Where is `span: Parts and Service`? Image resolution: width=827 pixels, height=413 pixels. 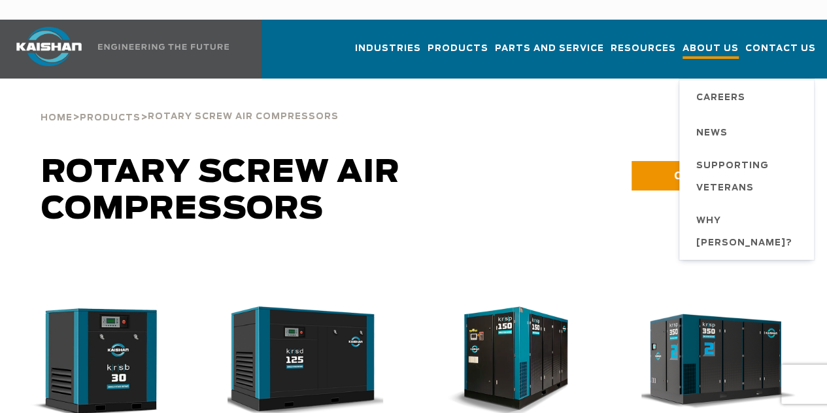
span: Parts and Service is located at coordinates (549, 48).